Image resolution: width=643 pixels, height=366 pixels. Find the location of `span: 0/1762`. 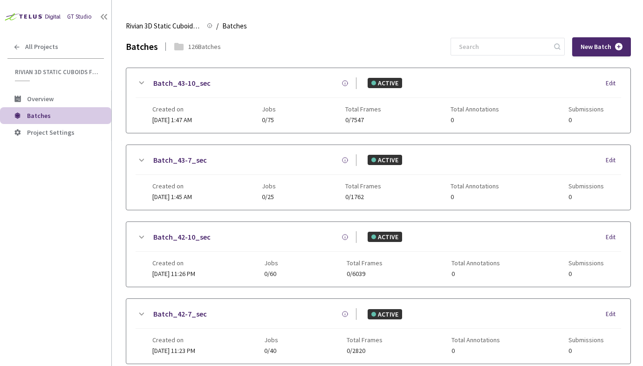

span: 0/1762 is located at coordinates (363, 197).